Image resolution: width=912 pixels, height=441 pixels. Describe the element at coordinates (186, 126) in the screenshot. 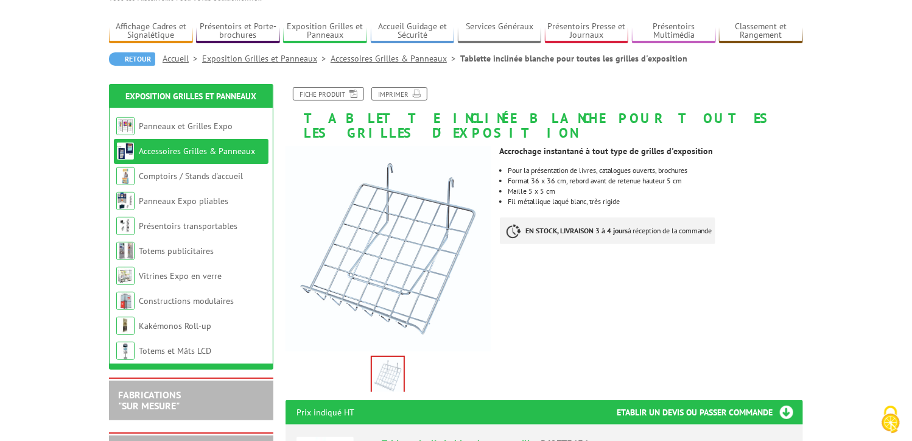

I see `a: Panneaux et Grilles Expo` at that location.